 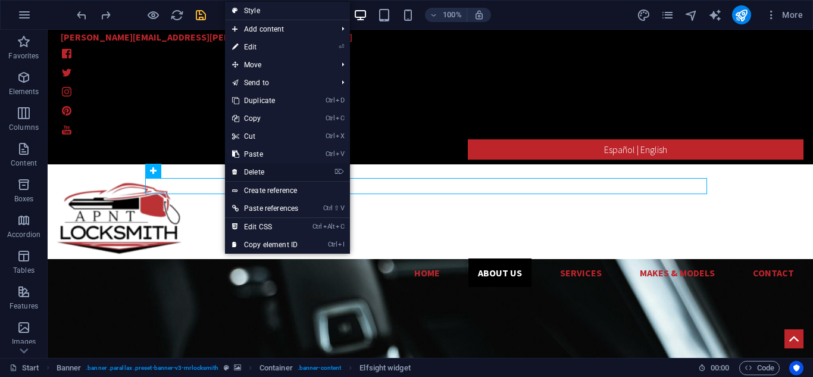 What do you see at coordinates (741, 15) in the screenshot?
I see `i: Publish` at bounding box center [741, 15].